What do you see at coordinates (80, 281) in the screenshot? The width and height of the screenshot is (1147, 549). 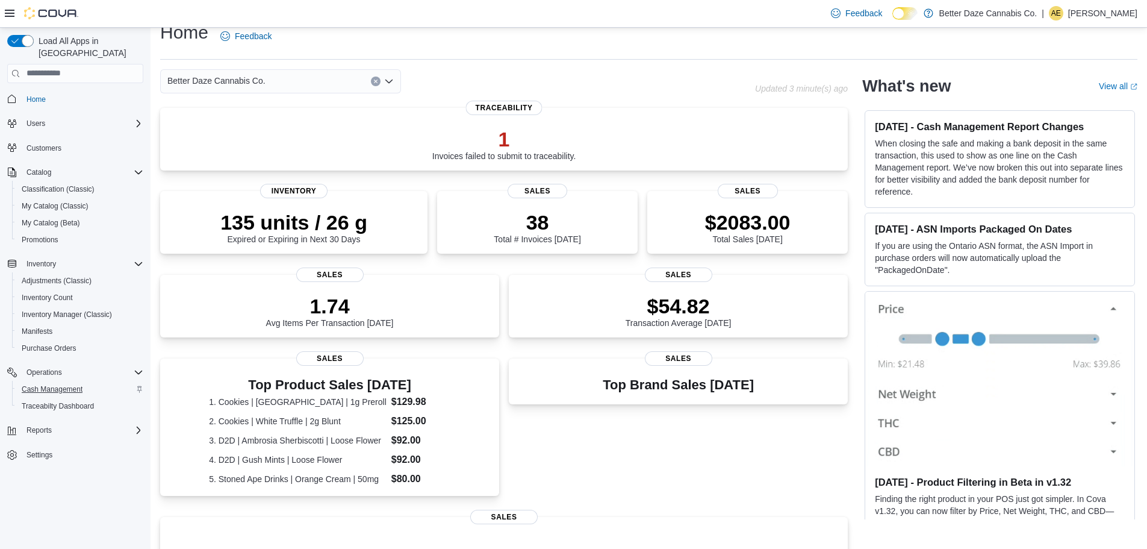 I see `button: Adjustments (Classic)` at bounding box center [80, 281].